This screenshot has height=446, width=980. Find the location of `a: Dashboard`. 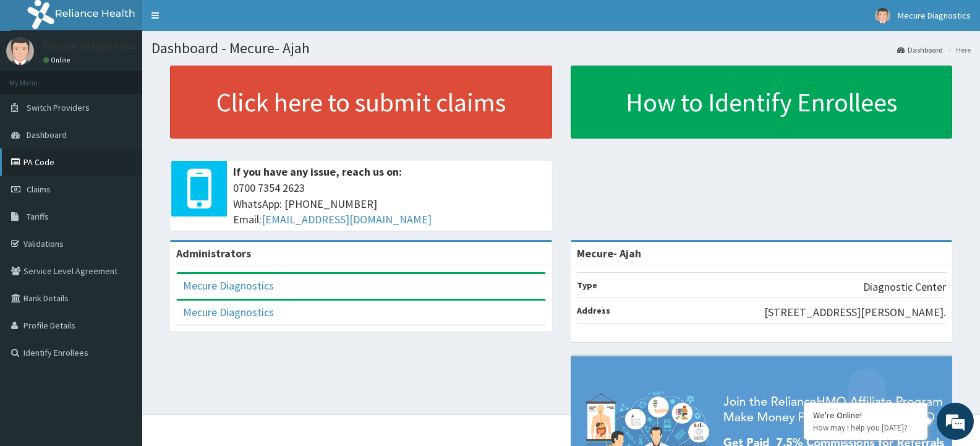

a: Dashboard is located at coordinates (920, 49).